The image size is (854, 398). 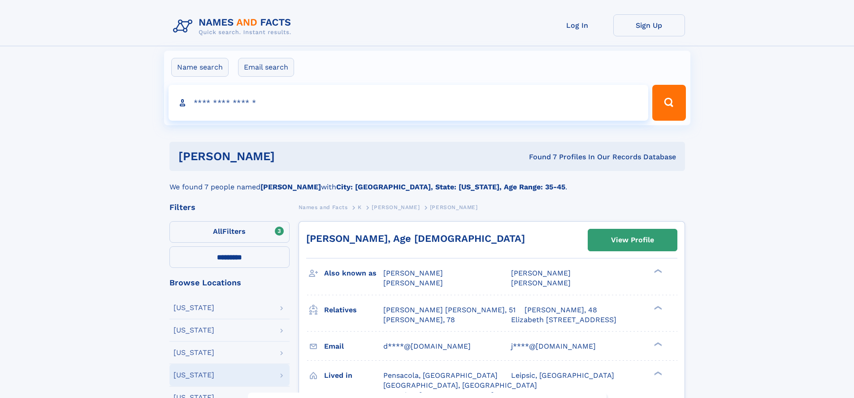 What do you see at coordinates (359, 207) in the screenshot?
I see `a: K` at bounding box center [359, 207].